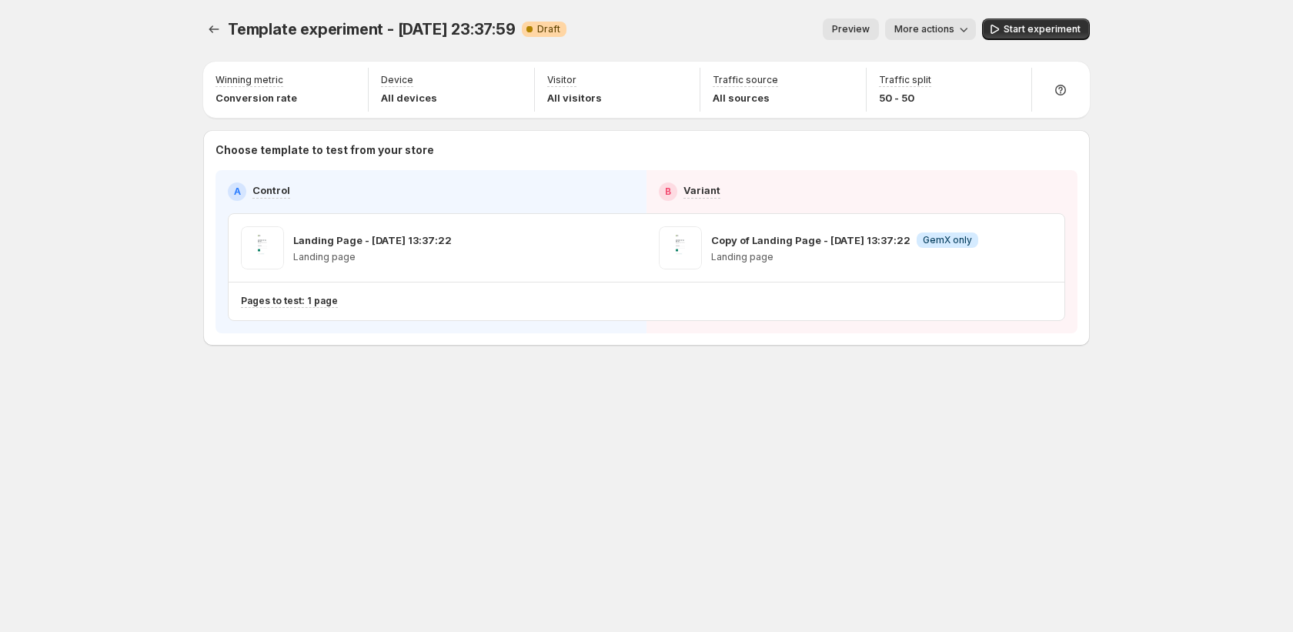 The width and height of the screenshot is (1293, 632). Describe the element at coordinates (924, 29) in the screenshot. I see `span: More actions` at that location.